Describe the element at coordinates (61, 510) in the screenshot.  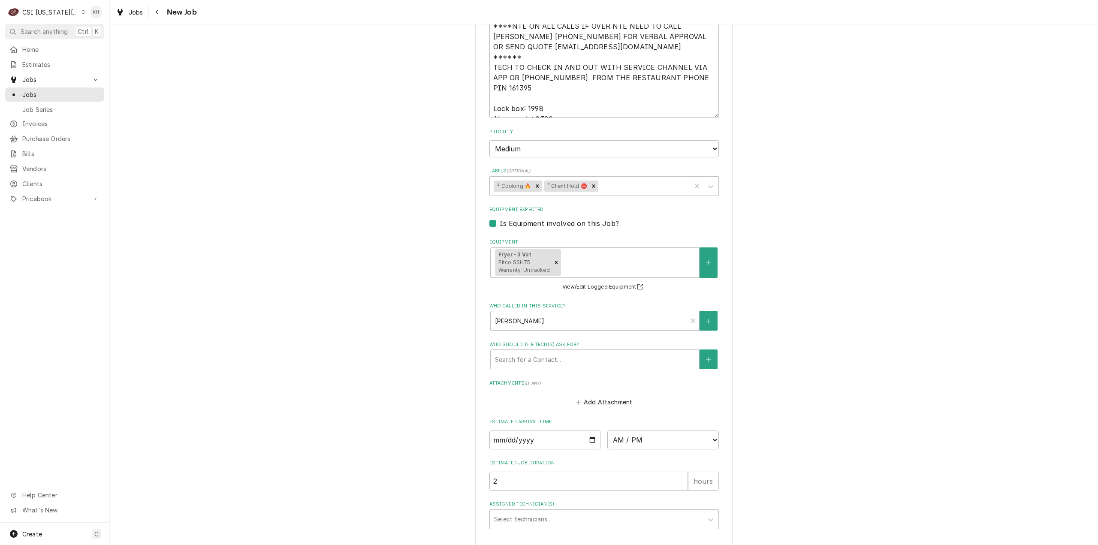
I see `span: What's New` at that location.